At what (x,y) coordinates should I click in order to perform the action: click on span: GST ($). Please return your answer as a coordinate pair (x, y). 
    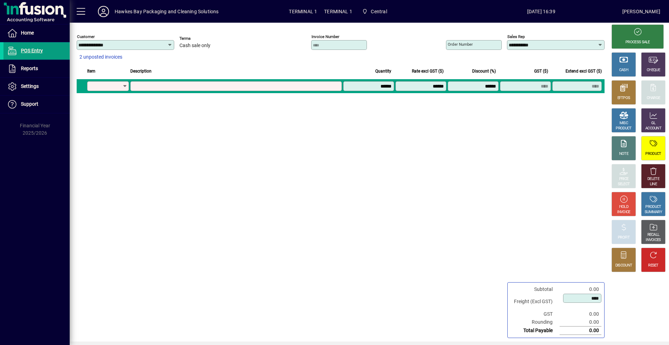
    Looking at the image, I should click on (541, 71).